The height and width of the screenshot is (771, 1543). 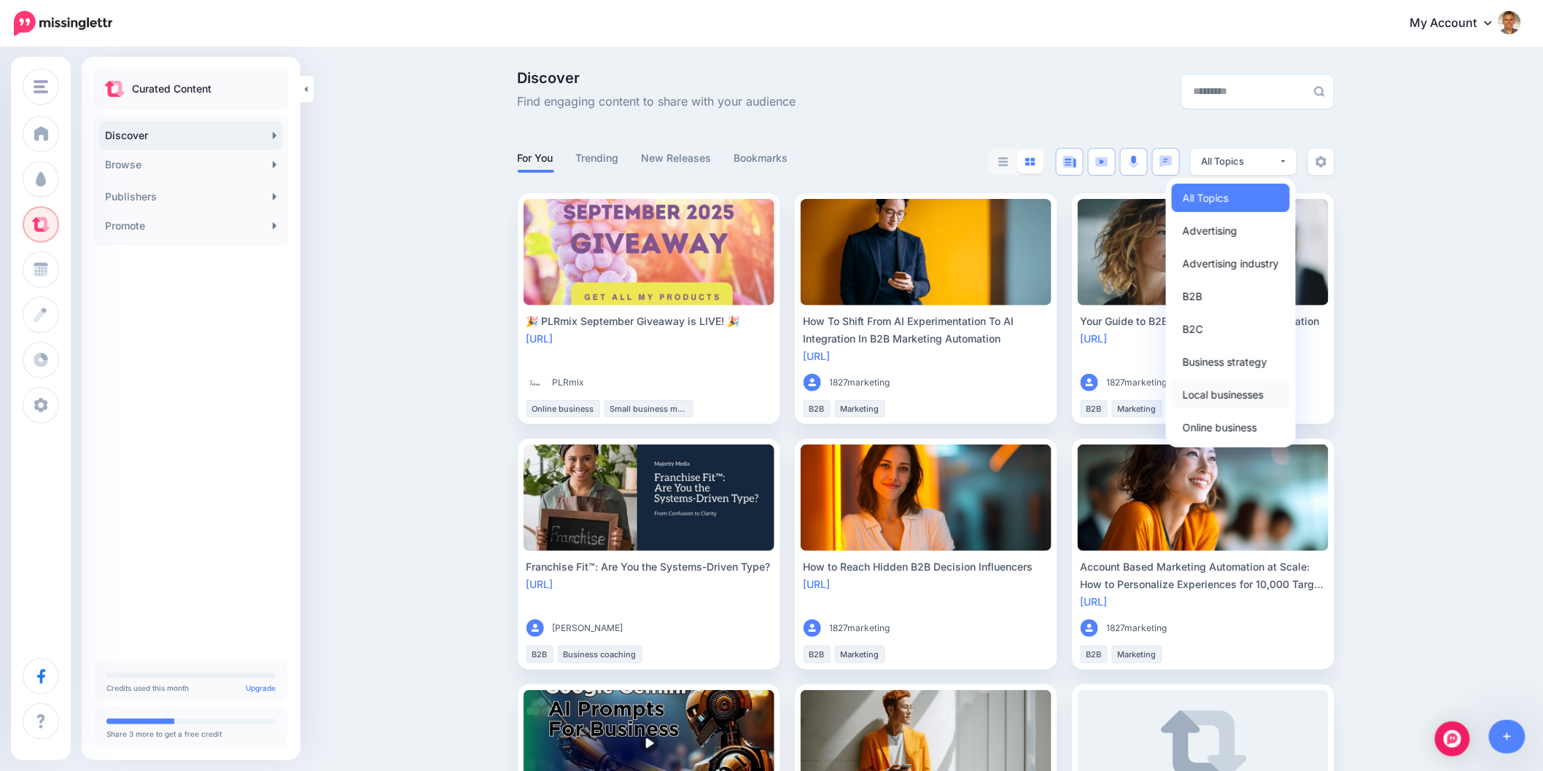 I want to click on img: curate.png, so click(x=114, y=89).